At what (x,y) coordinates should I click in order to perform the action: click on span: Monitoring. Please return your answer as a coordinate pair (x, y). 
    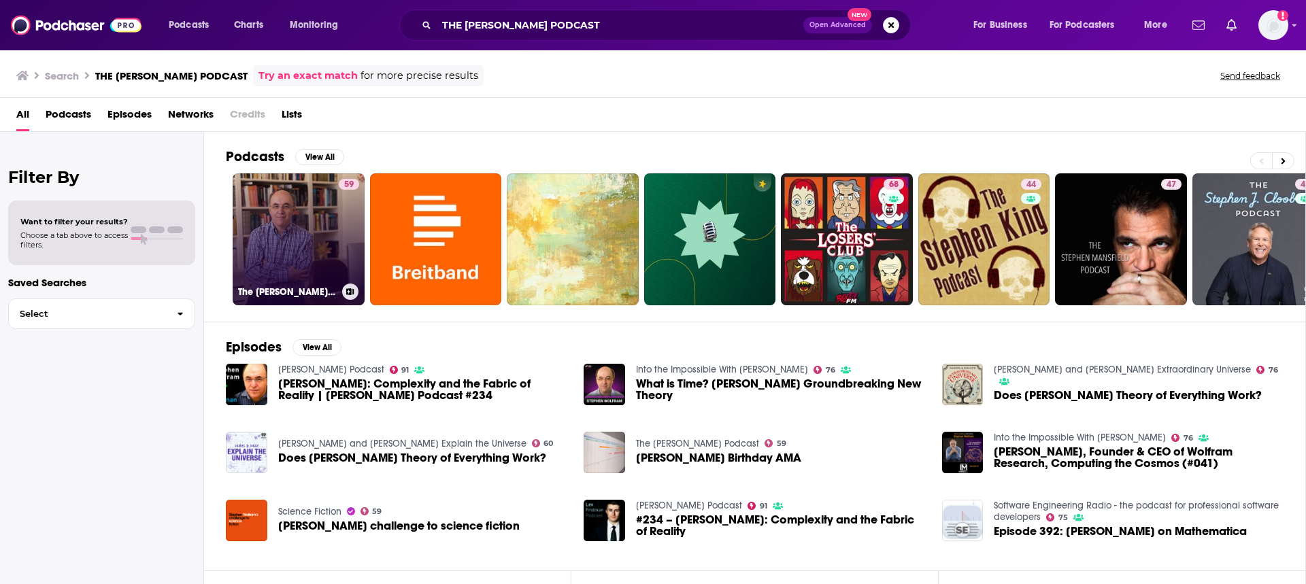
    Looking at the image, I should click on (314, 25).